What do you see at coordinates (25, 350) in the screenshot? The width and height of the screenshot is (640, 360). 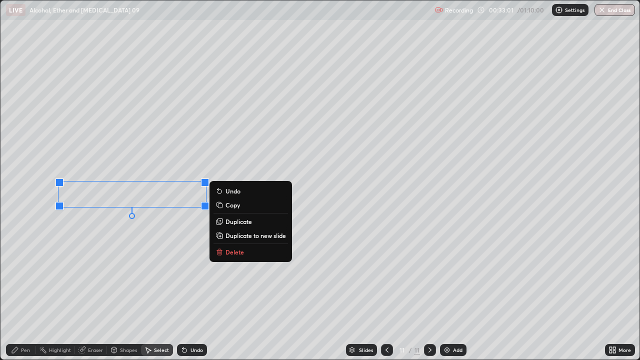 I see `div: Pen` at bounding box center [25, 350].